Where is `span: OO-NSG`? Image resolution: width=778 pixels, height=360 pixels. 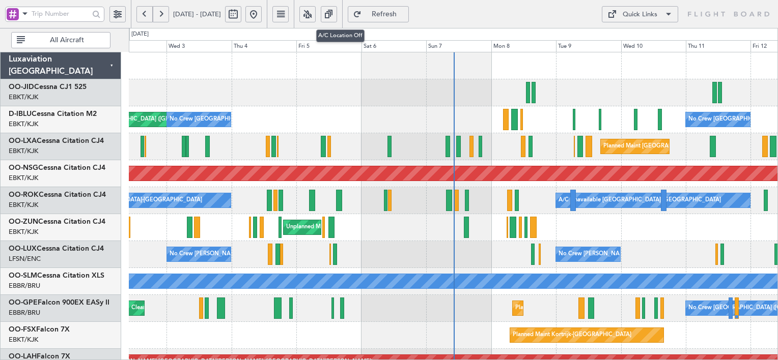
span: OO-NSG is located at coordinates (23, 168).